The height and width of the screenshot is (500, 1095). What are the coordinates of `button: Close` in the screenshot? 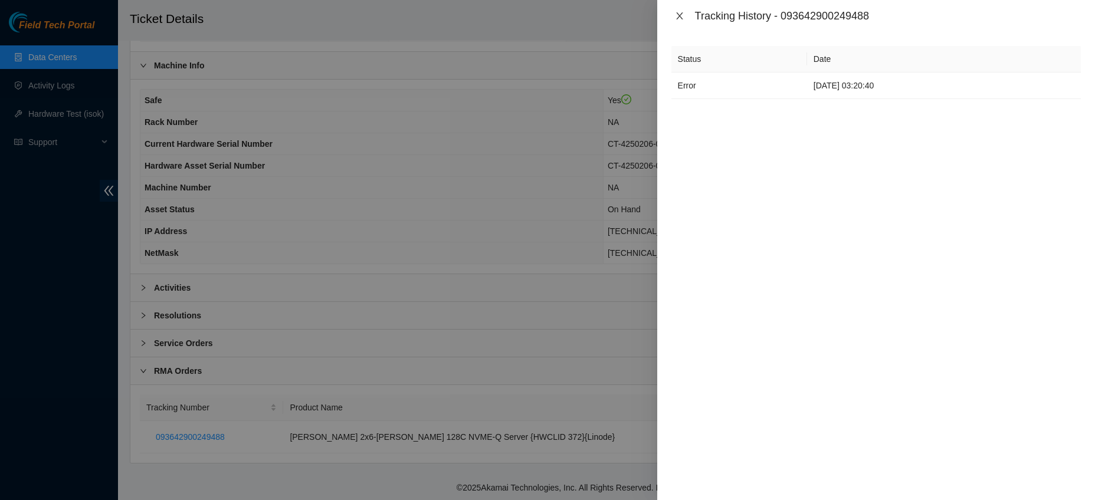 It's located at (679, 16).